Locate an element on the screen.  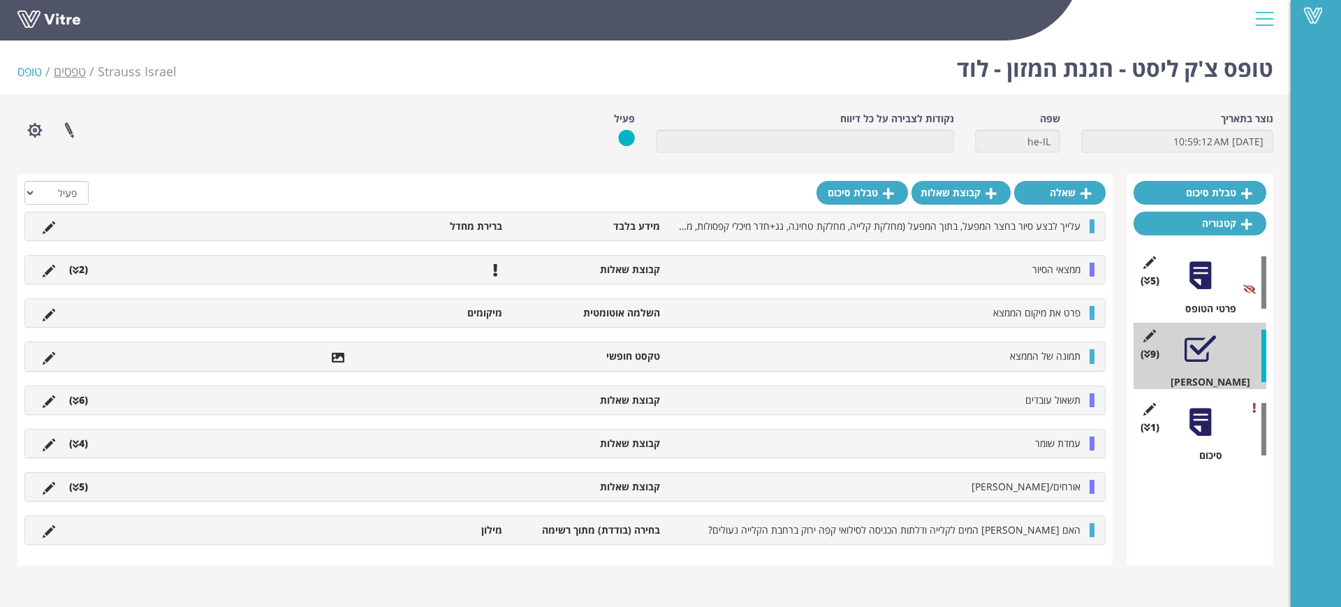
li: מיקומים is located at coordinates (430, 313).